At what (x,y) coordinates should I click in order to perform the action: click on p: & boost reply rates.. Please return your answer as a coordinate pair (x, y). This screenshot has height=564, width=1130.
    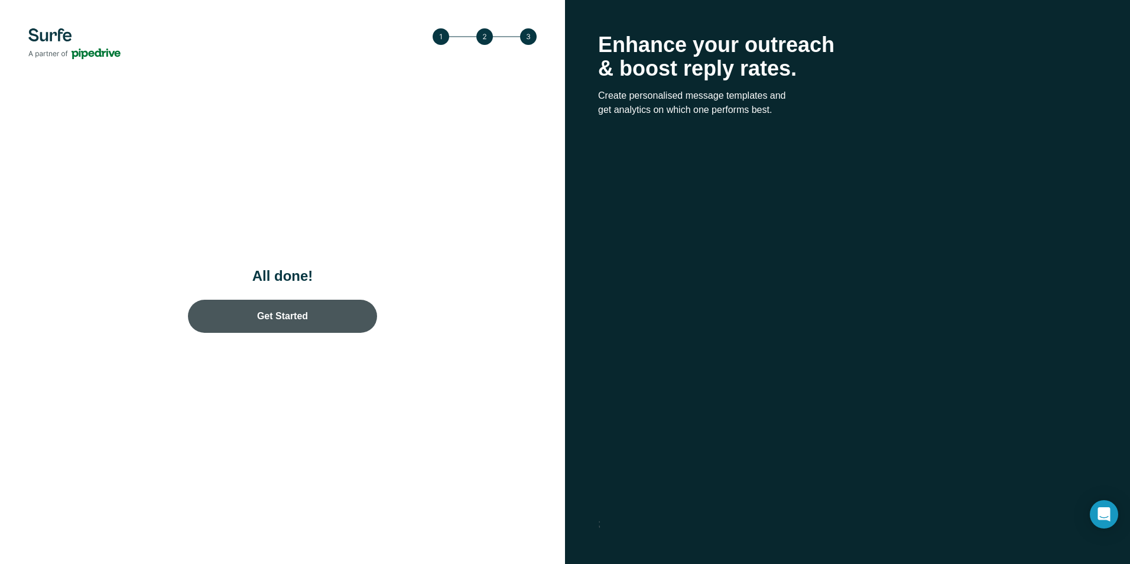
    Looking at the image, I should click on (848, 69).